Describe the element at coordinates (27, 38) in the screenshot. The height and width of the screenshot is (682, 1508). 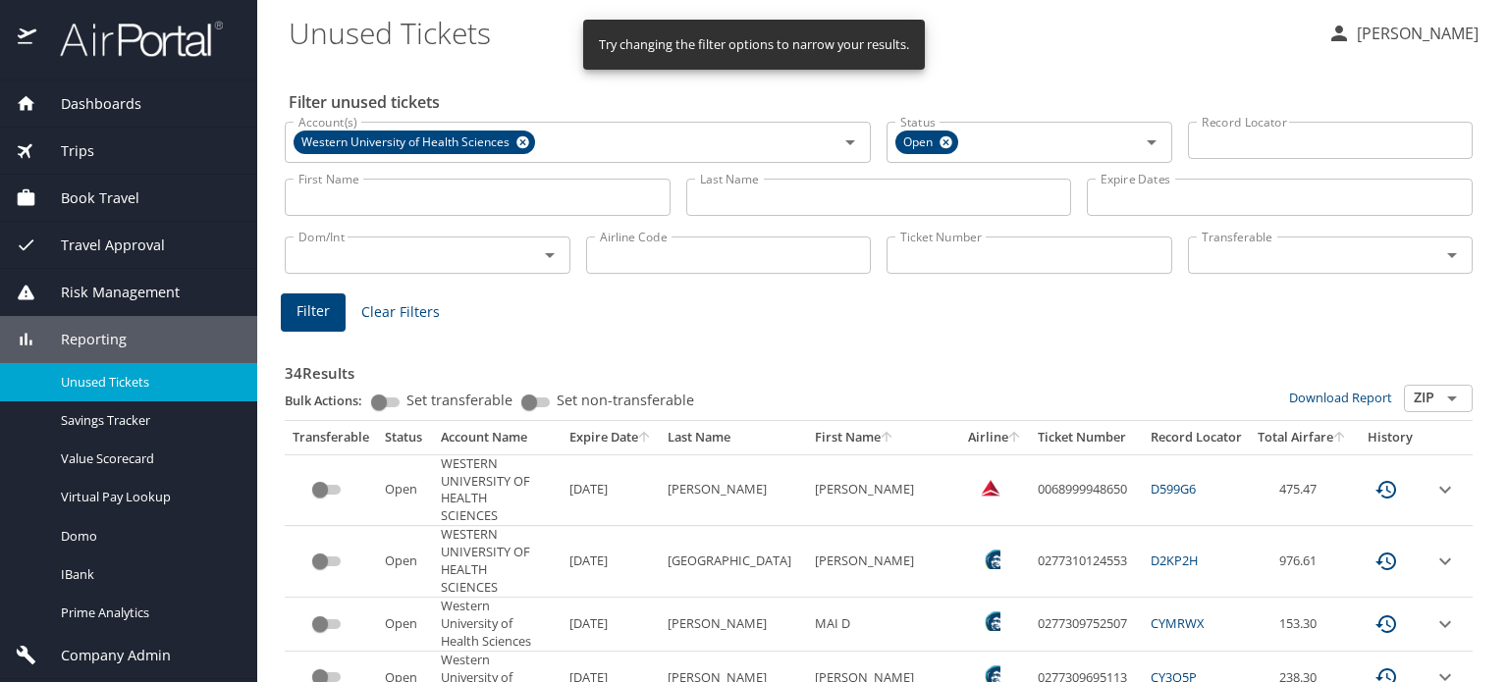
I see `img: icon-airportal.png` at that location.